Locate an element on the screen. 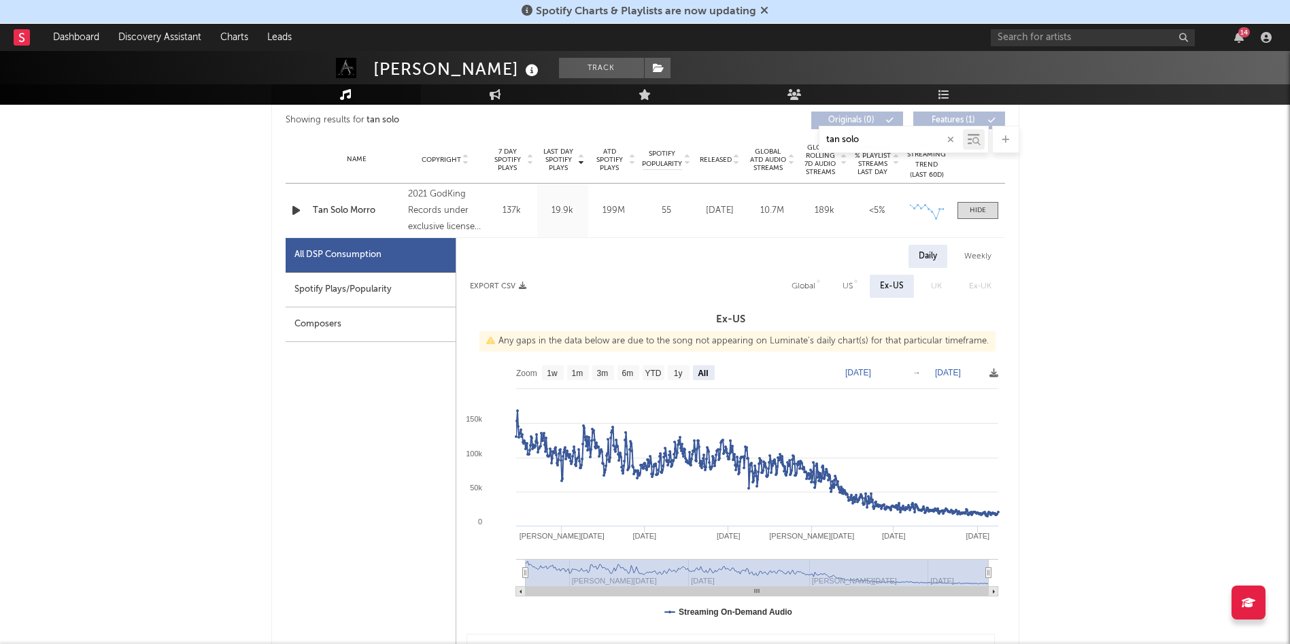 This screenshot has width=1290, height=644. div: Composers is located at coordinates (371, 324).